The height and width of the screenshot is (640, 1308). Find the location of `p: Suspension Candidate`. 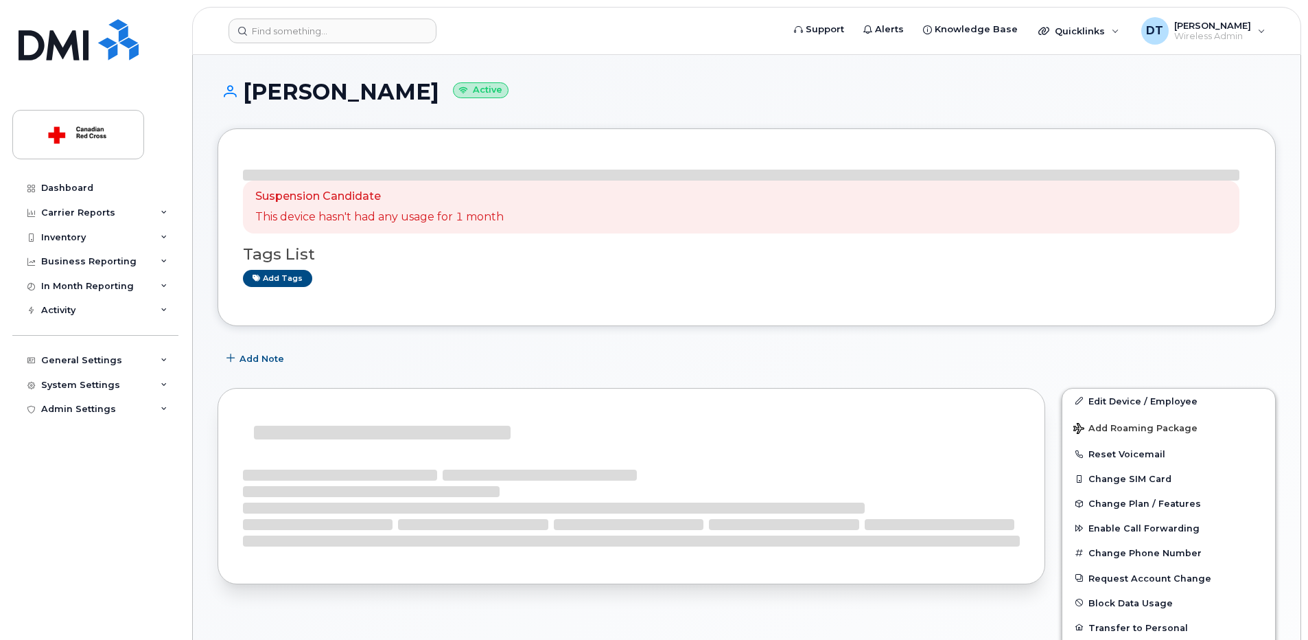

p: Suspension Candidate is located at coordinates (379, 196).